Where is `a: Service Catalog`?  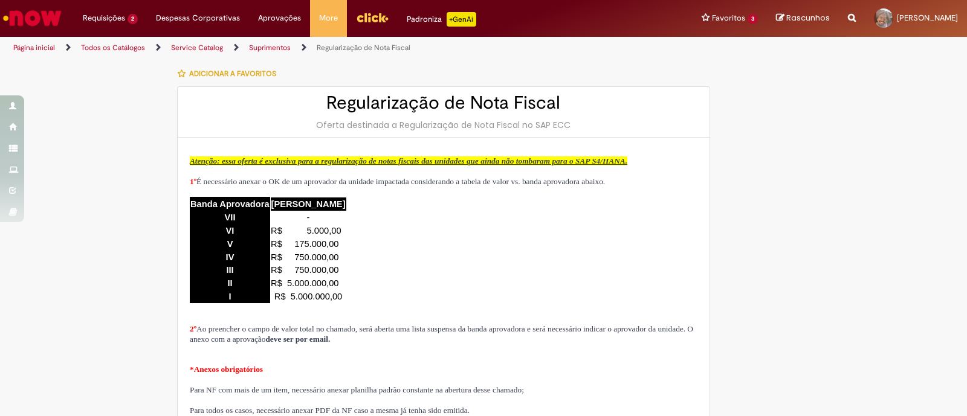 a: Service Catalog is located at coordinates (197, 48).